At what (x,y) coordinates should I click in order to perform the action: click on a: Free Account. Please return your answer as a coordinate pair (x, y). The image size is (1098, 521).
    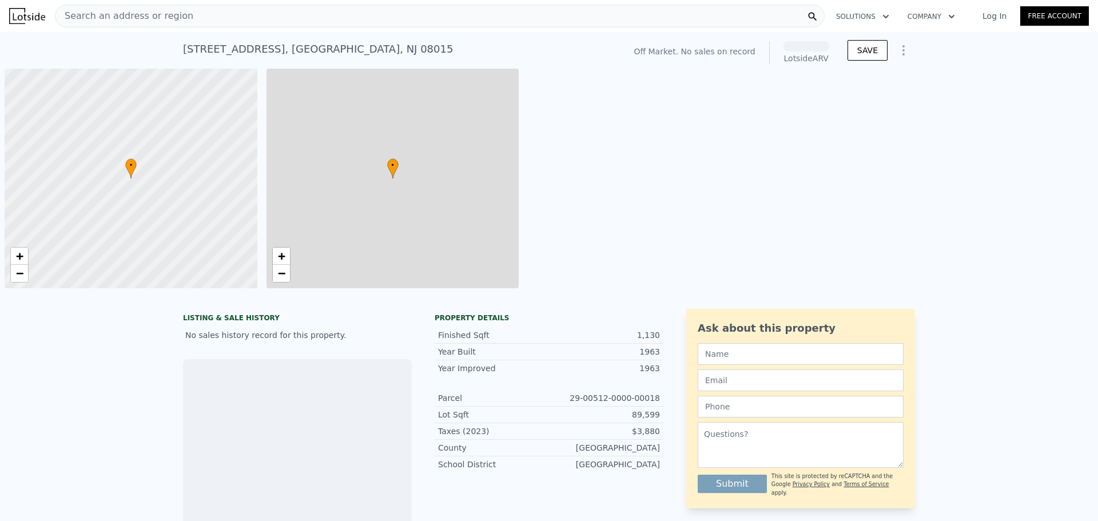
    Looking at the image, I should click on (1054, 16).